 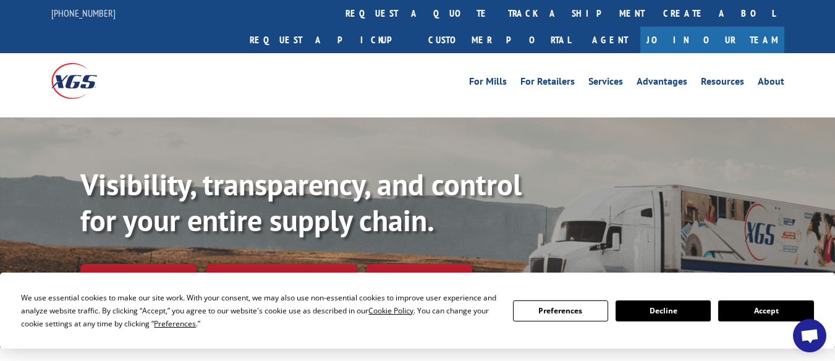 I want to click on a: Agent, so click(x=610, y=40).